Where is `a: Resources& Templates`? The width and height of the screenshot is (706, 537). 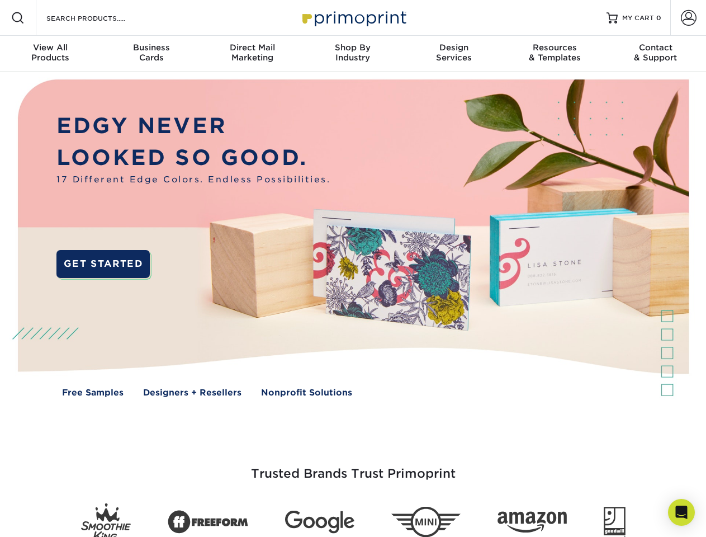
a: Resources& Templates is located at coordinates (555, 54).